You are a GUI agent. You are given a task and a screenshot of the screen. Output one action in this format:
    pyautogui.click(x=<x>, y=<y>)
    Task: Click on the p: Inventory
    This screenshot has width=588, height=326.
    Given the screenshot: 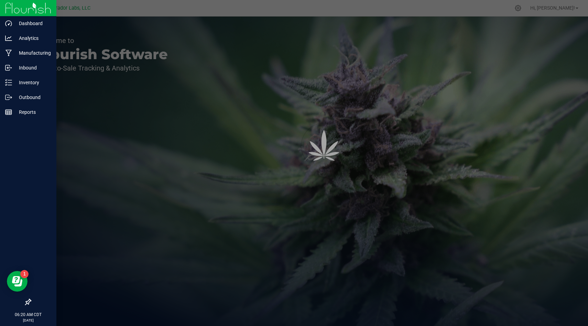 What is the action you would take?
    pyautogui.click(x=33, y=82)
    